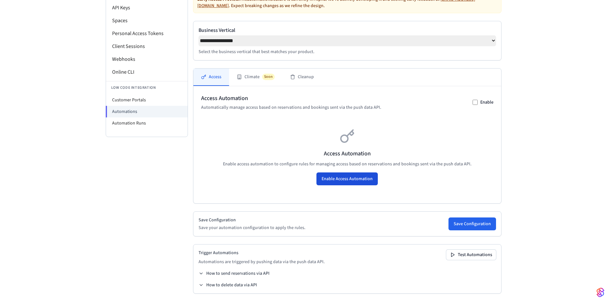 The height and width of the screenshot is (304, 612). Describe the element at coordinates (147, 100) in the screenshot. I see `li: Customer Portals` at that location.